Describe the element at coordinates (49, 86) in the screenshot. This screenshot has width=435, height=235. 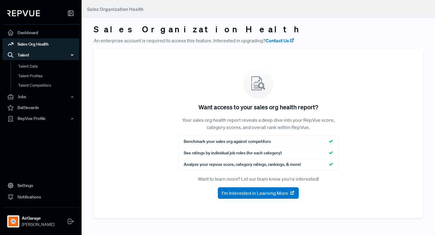
I see `a: Talent Competitors` at that location.